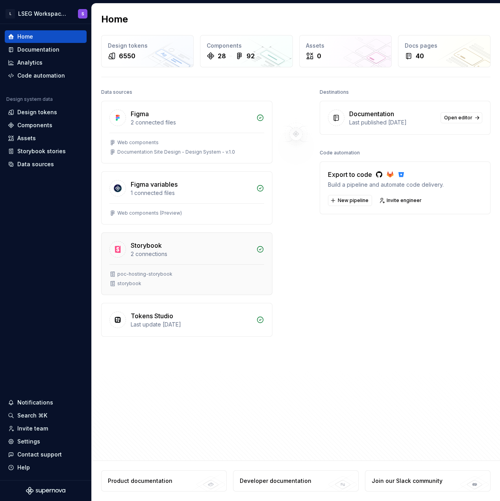  I want to click on a: Assets, so click(46, 138).